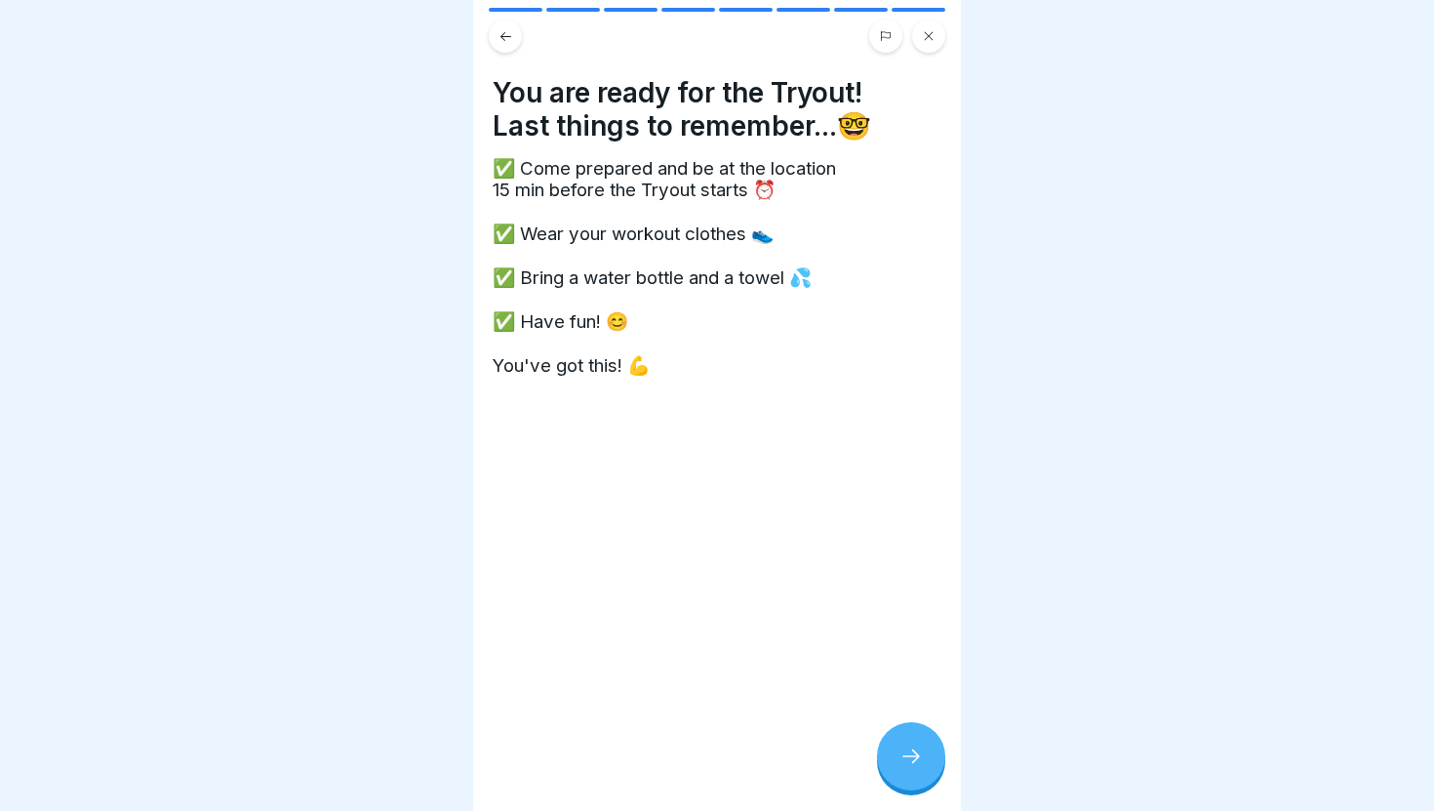  Describe the element at coordinates (563, 321) in the screenshot. I see `span: ✅ Have fun! 😊` at that location.